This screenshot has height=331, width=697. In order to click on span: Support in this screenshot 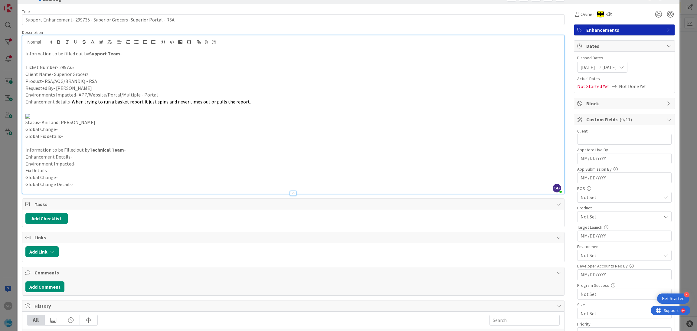, I will do `click(20, 5)`.